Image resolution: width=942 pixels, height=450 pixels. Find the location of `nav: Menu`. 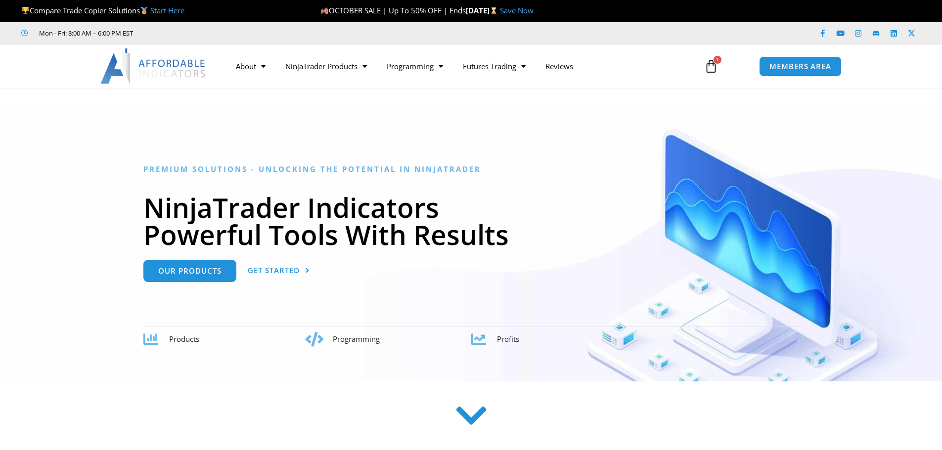

nav: Menu is located at coordinates (459, 66).